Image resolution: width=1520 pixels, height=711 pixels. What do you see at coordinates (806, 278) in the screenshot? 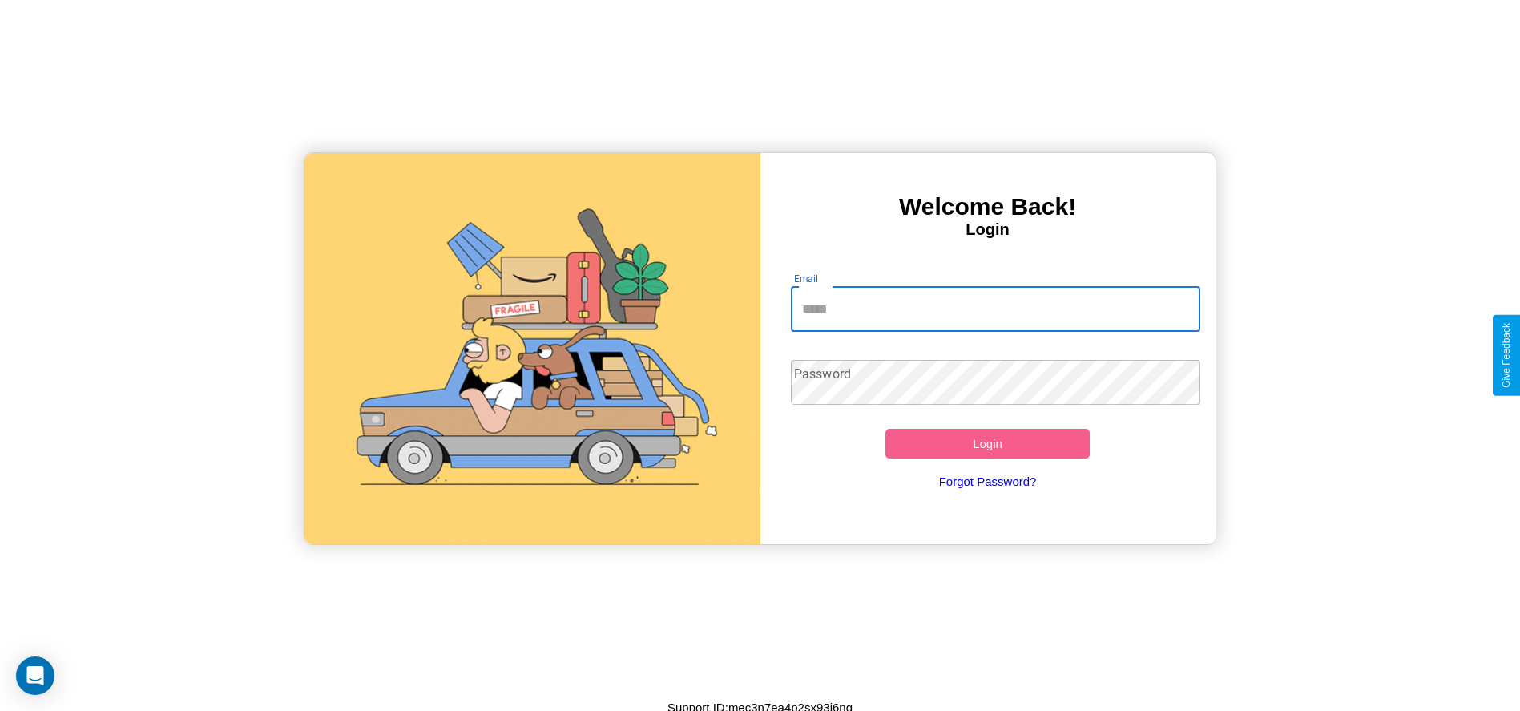
I see `label: Email` at bounding box center [806, 278].